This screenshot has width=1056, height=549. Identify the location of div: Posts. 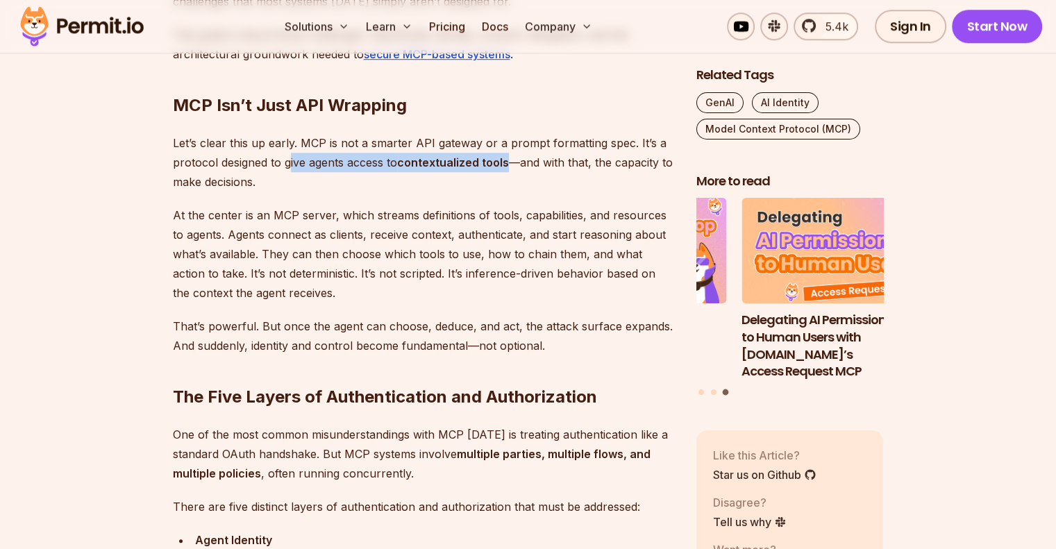
(790, 298).